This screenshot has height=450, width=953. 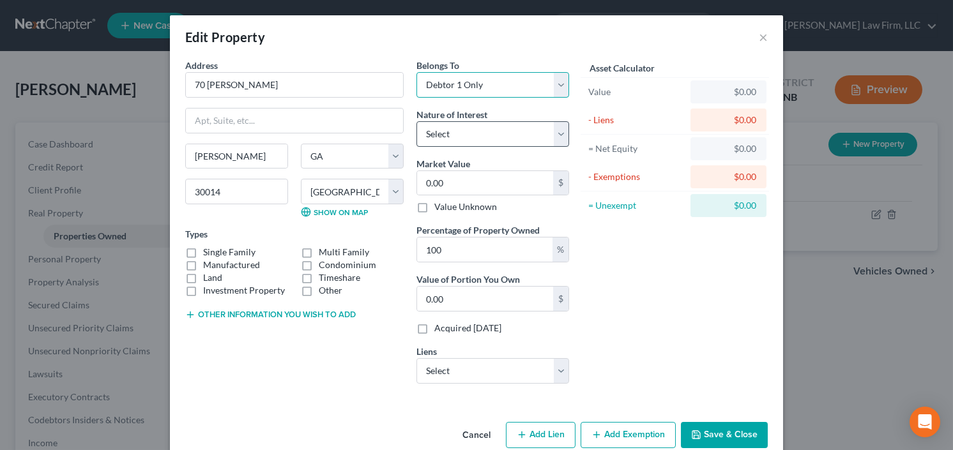 What do you see at coordinates (229, 252) in the screenshot?
I see `label: Single Family` at bounding box center [229, 252].